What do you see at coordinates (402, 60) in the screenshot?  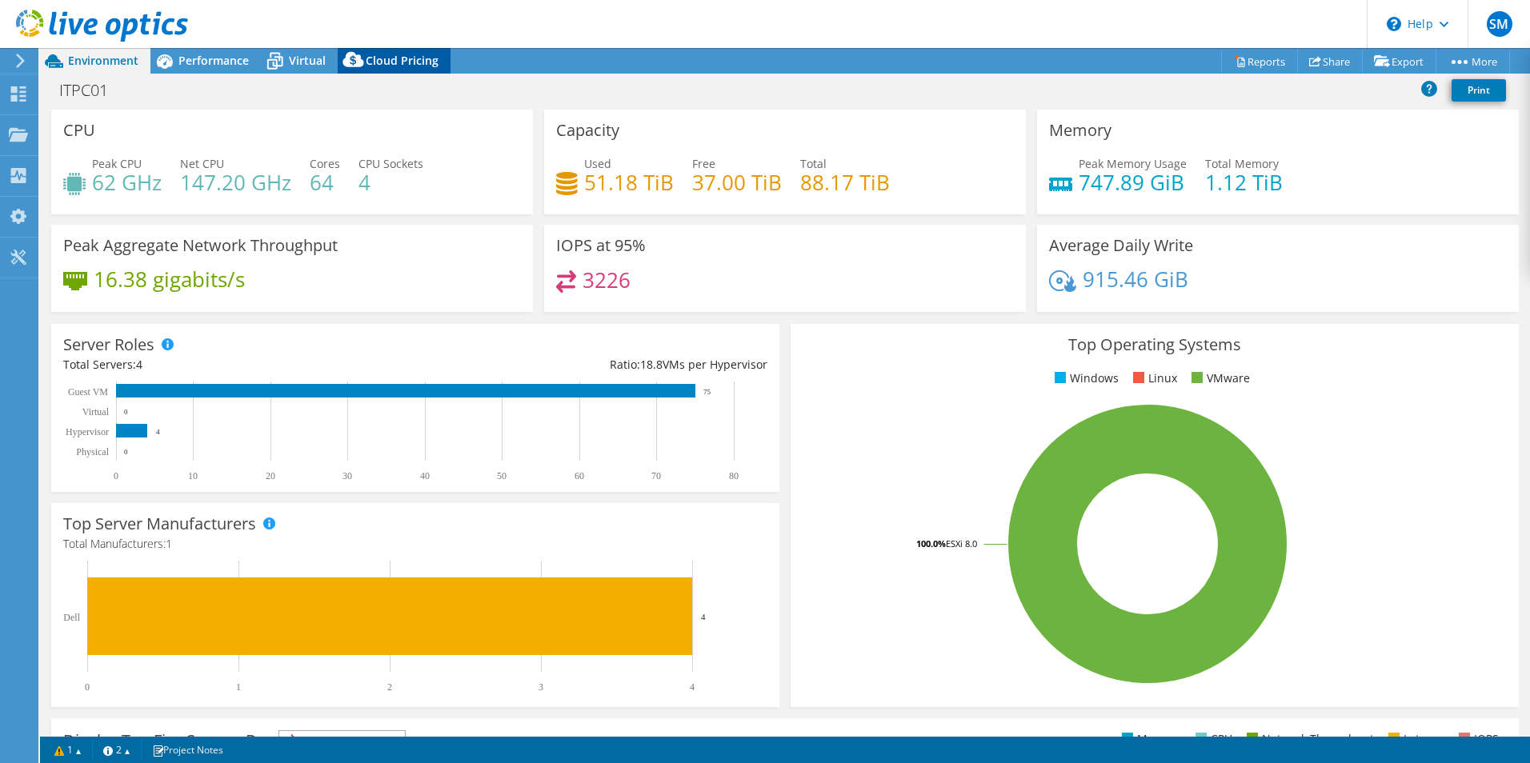 I see `span: Cloud Pricing` at bounding box center [402, 60].